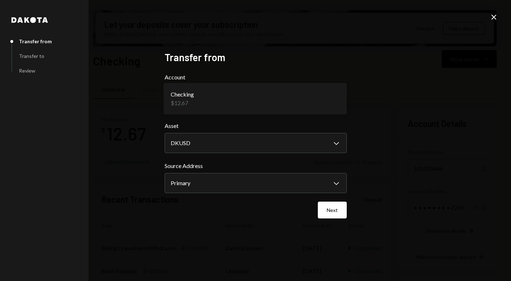  Describe the element at coordinates (256, 57) in the screenshot. I see `h2: Transfer from` at that location.